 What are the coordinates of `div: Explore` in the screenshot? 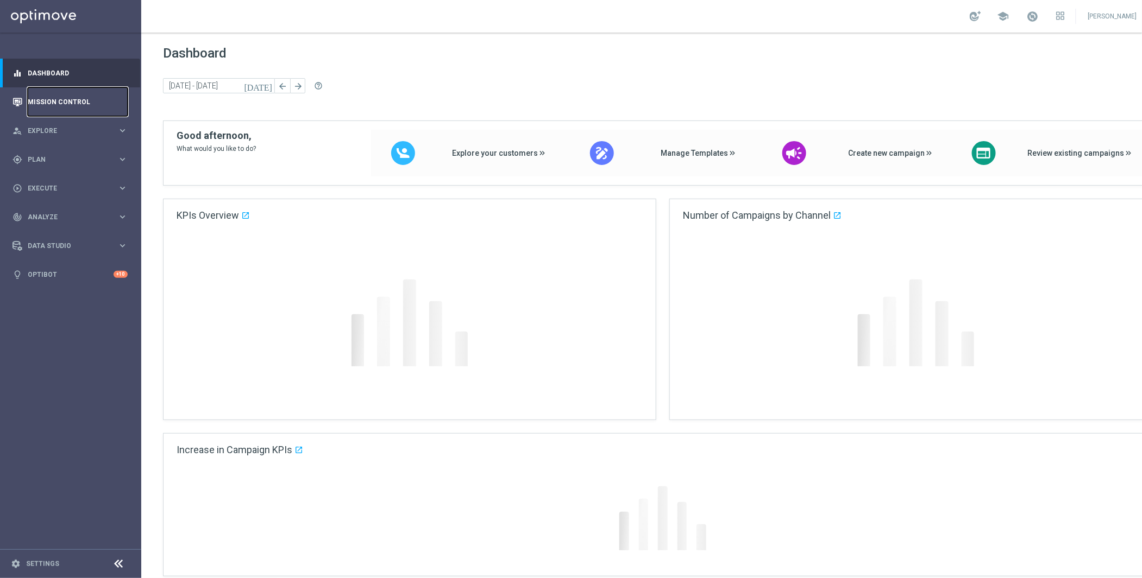 It's located at (65, 131).